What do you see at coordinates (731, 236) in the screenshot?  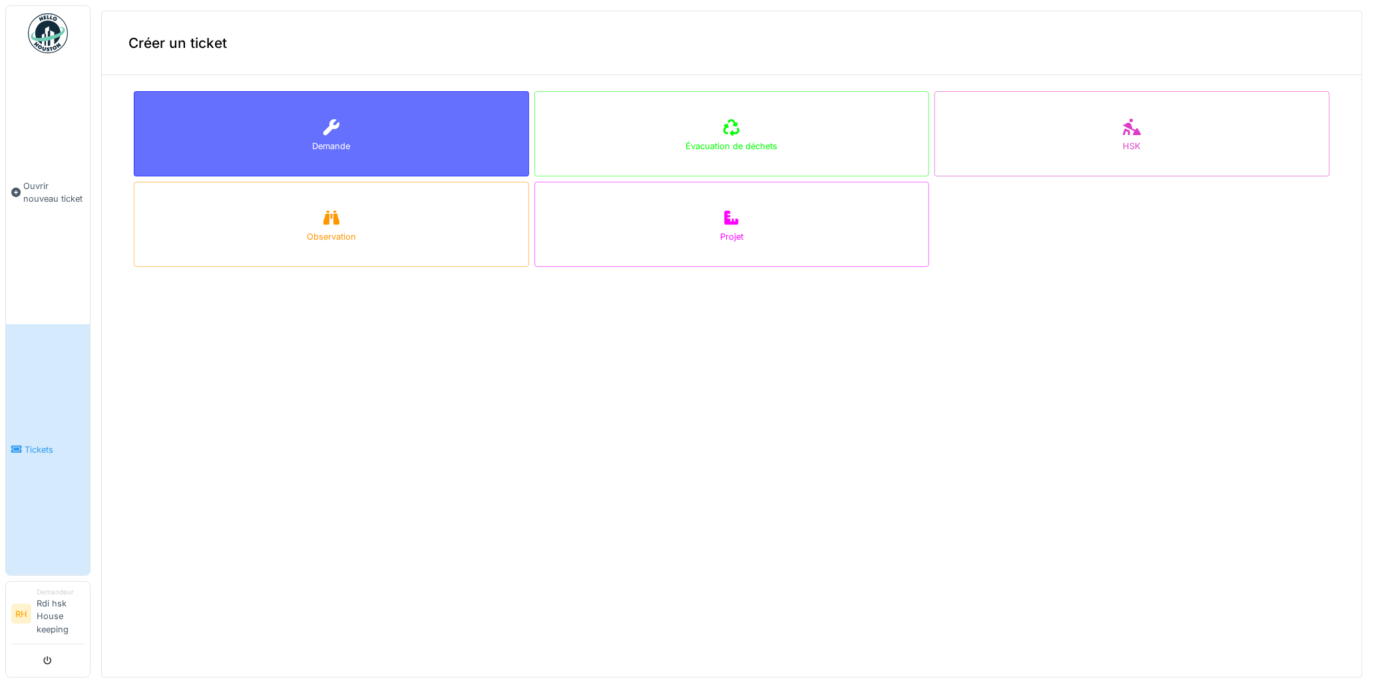 I see `div: Projet` at bounding box center [731, 236].